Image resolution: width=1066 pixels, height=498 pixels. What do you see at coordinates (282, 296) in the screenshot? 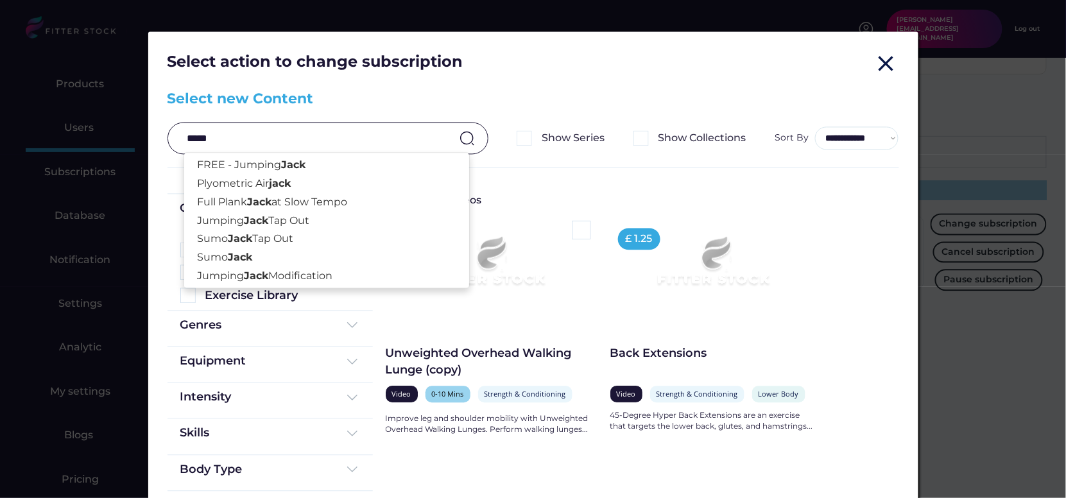
I see `div: Exercise Library` at bounding box center [282, 296].